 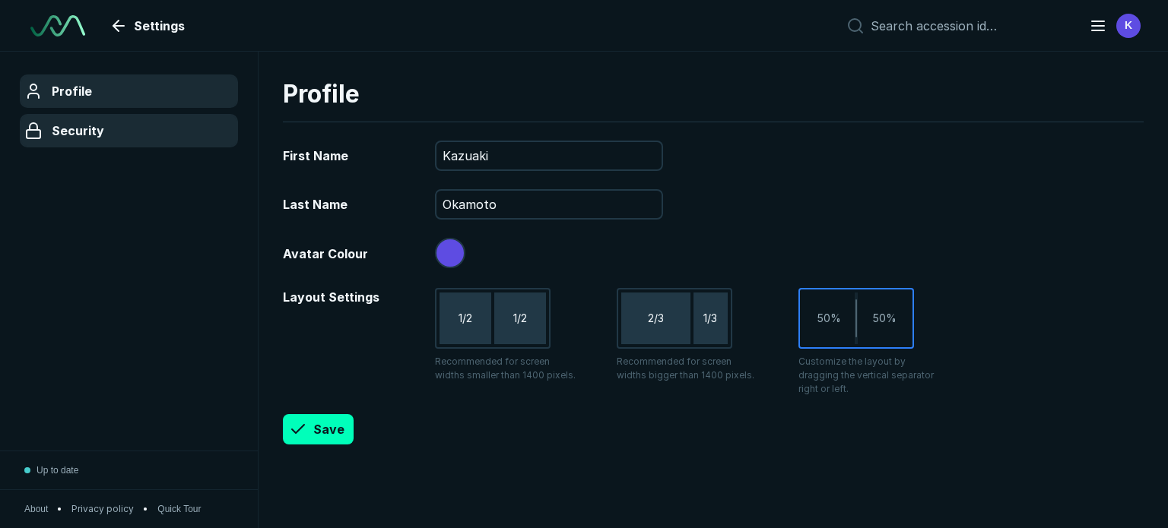 I want to click on span: Avatar Colour, so click(x=325, y=254).